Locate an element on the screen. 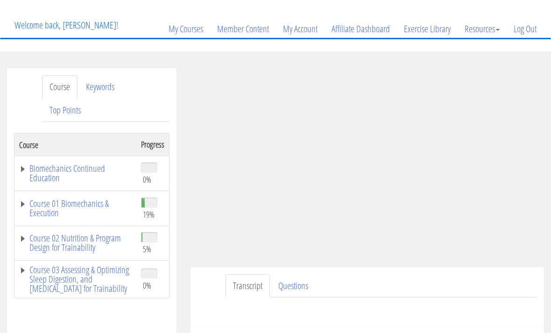  a: Transcript is located at coordinates (248, 286).